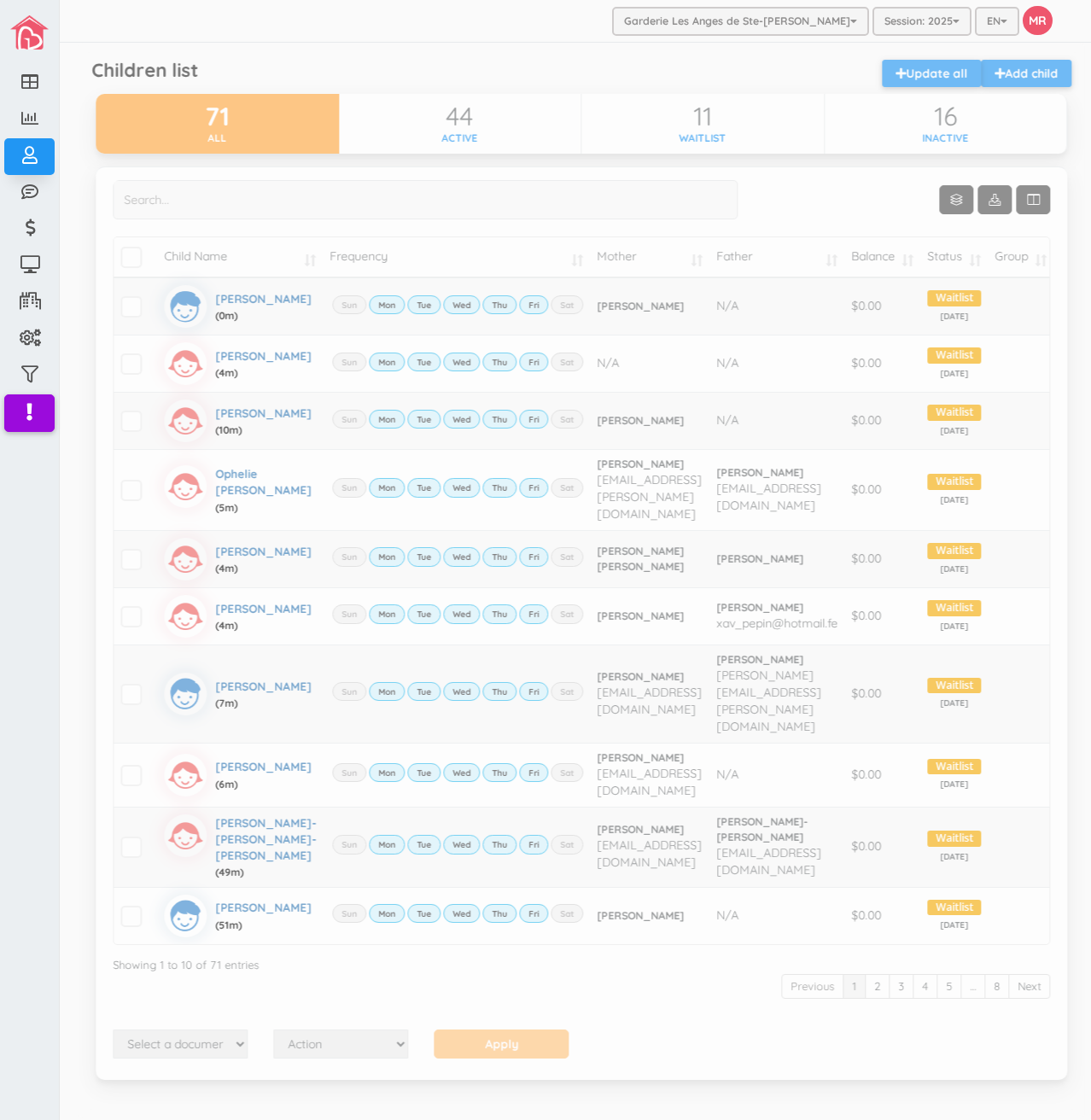  What do you see at coordinates (222, 429) in the screenshot?
I see `span: (10m)` at bounding box center [222, 429].